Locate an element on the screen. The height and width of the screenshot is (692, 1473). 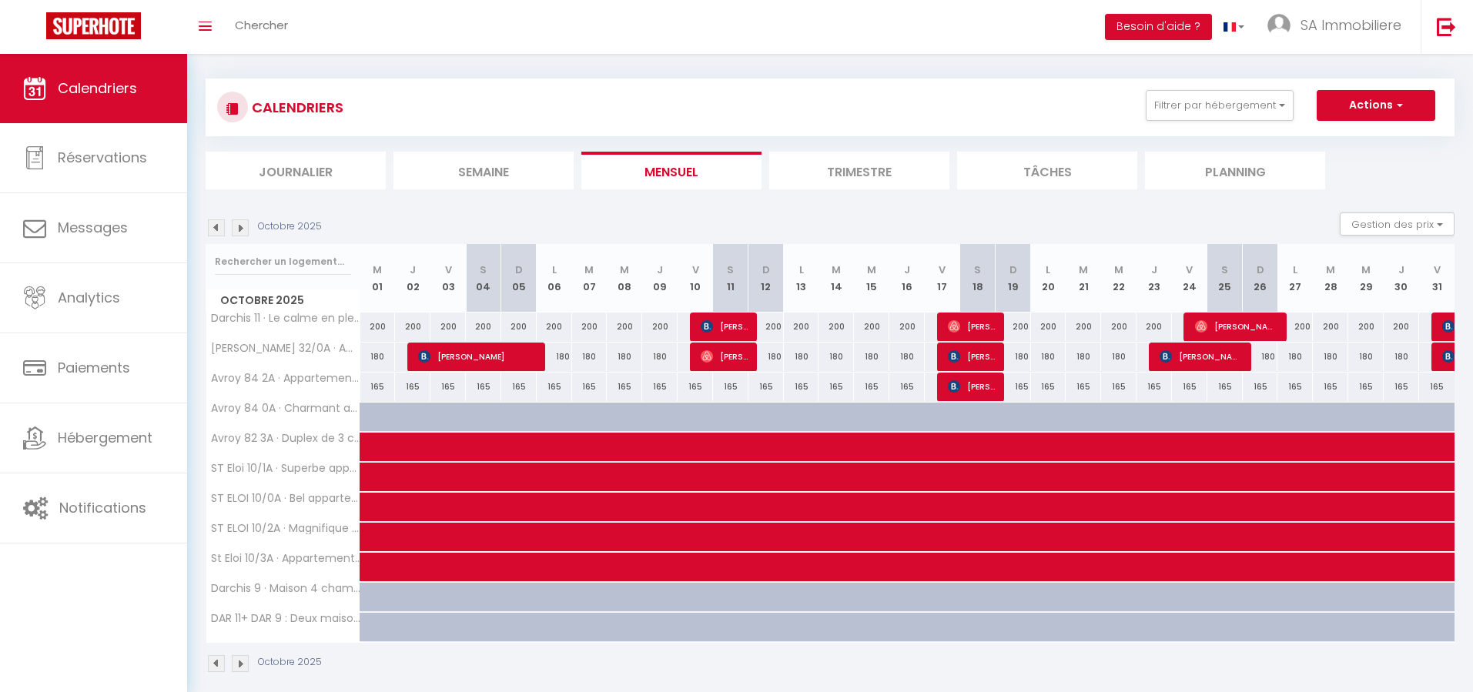
th: 13 is located at coordinates (802, 278).